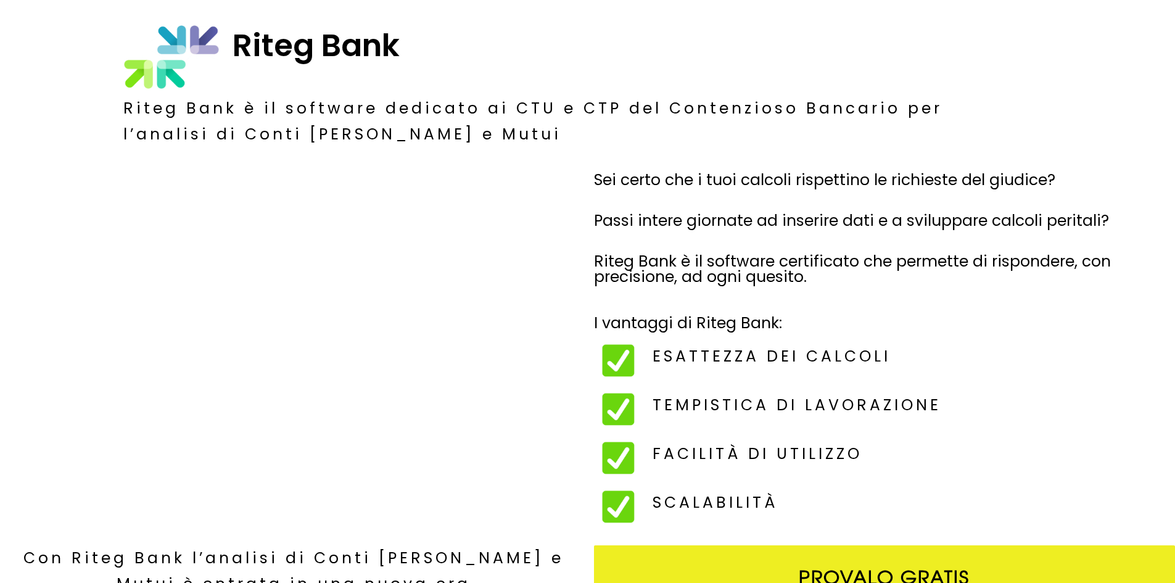 Image resolution: width=1175 pixels, height=583 pixels. I want to click on h3: ESATTEZZA DEI CALCOLI, so click(905, 357).